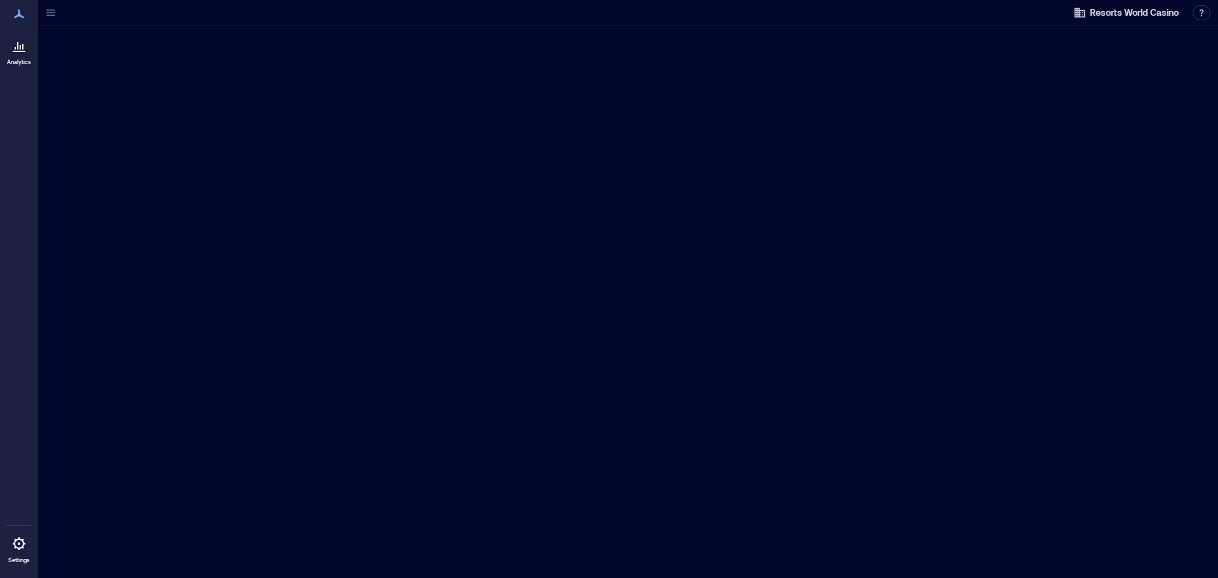 The height and width of the screenshot is (578, 1218). Describe the element at coordinates (19, 62) in the screenshot. I see `p: Analytics` at that location.